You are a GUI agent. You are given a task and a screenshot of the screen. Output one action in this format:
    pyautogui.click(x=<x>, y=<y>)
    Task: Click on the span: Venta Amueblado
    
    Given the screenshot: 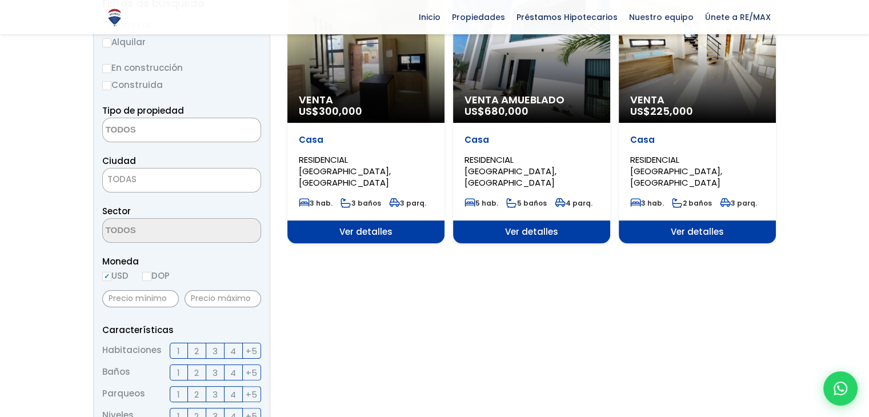 What is the action you would take?
    pyautogui.click(x=531, y=100)
    